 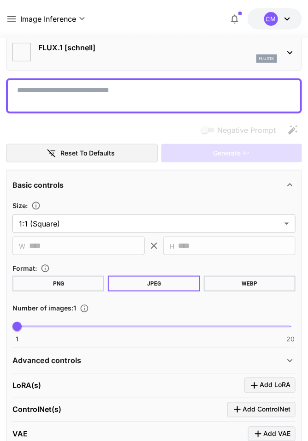 I want to click on span: Add ControlNet, so click(x=267, y=410).